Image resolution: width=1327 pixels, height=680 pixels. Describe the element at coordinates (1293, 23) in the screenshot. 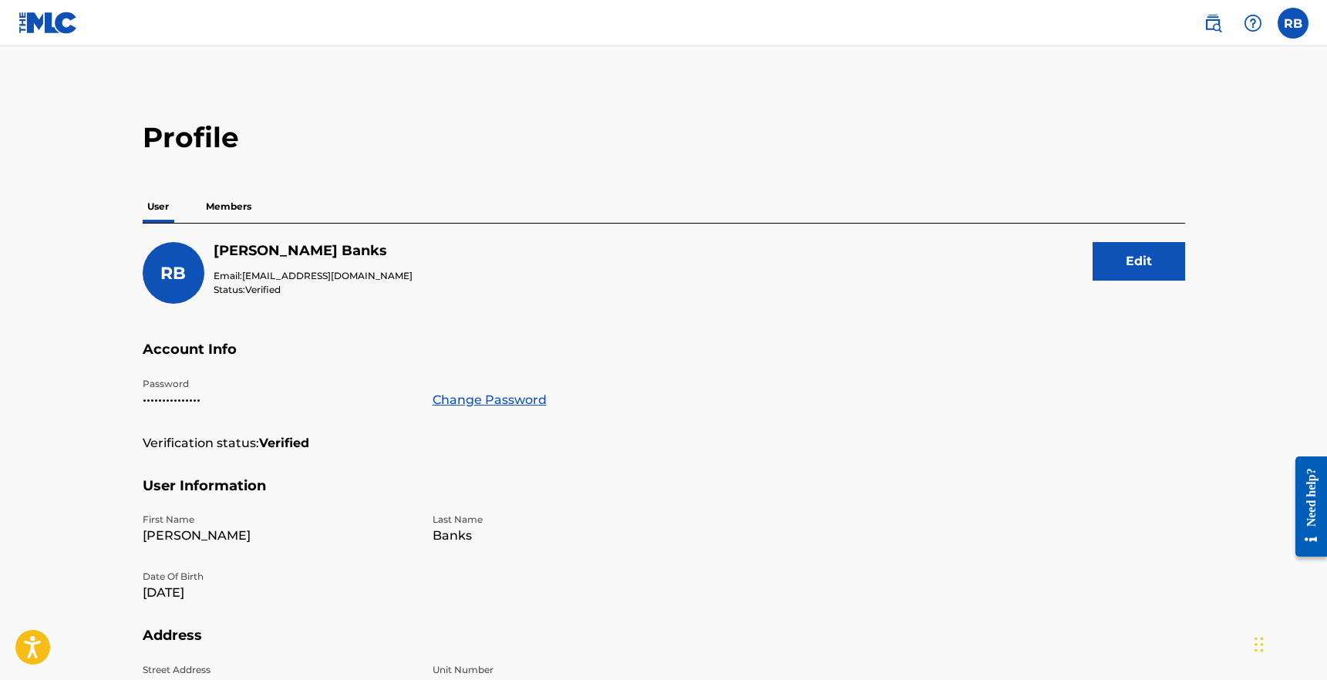

I see `div: User Menu` at that location.